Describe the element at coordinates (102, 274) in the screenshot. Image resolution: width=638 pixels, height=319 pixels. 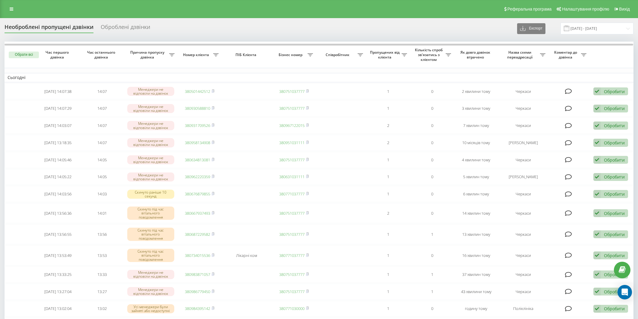
I see `td: 13:33` at that location.